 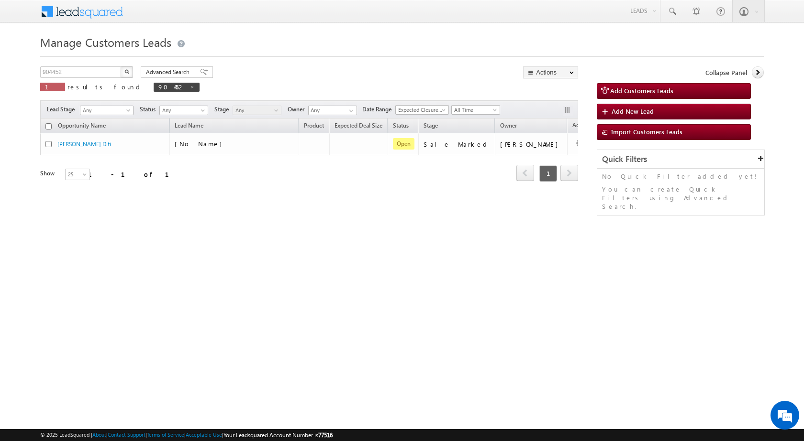 What do you see at coordinates (525, 174) in the screenshot?
I see `a: prev` at bounding box center [525, 174].